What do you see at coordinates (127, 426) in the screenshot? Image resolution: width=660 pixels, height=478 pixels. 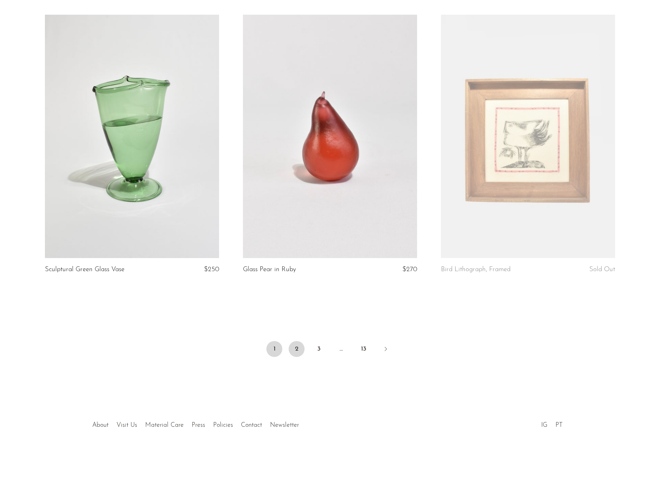 I see `a: Visit Us` at bounding box center [127, 426].